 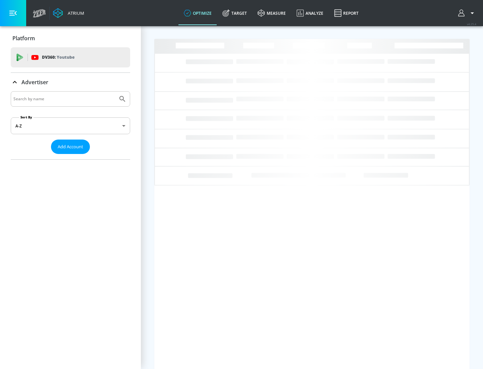 I want to click on div: Platform, so click(x=70, y=38).